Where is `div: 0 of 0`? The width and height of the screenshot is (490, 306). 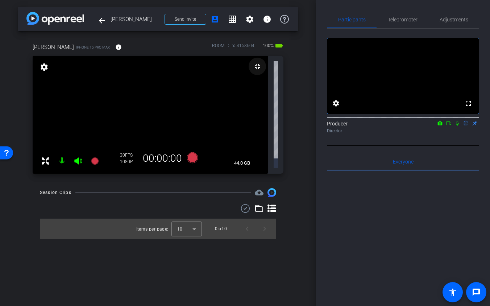 div: 0 of 0 is located at coordinates (221, 229).